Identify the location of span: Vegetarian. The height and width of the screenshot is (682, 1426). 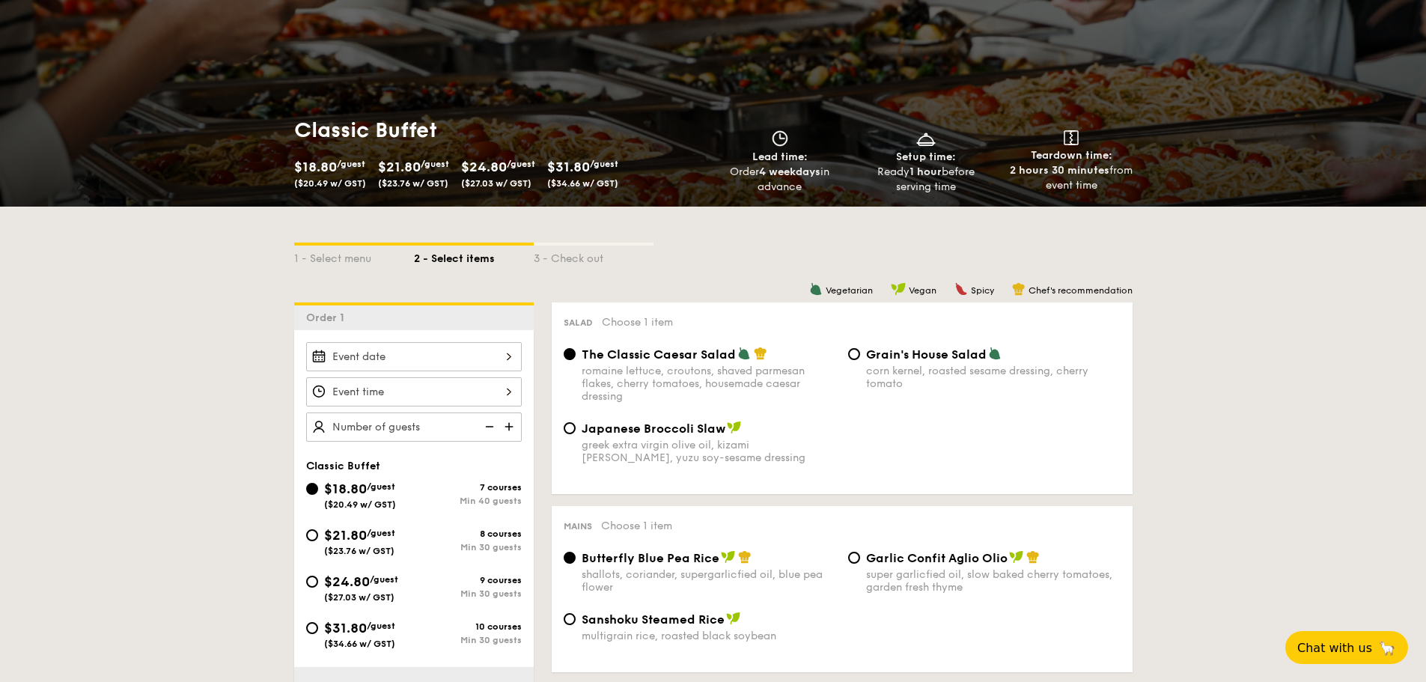
(849, 290).